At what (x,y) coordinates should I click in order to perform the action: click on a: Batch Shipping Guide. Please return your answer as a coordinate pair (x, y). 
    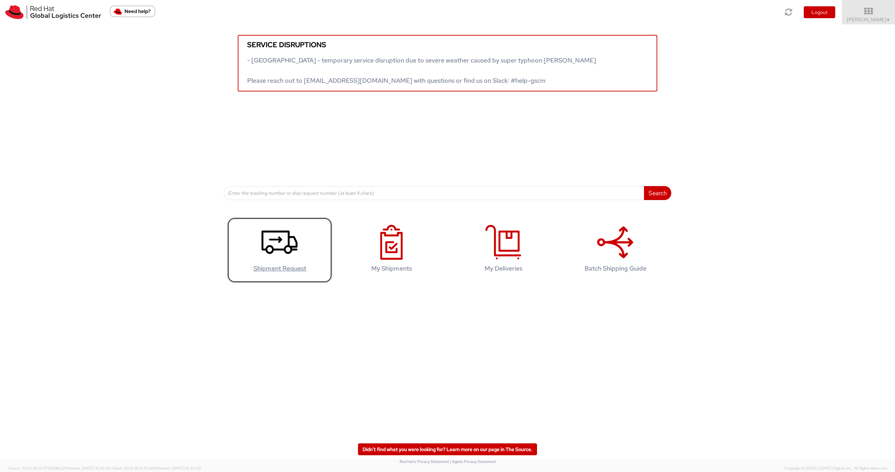
    Looking at the image, I should click on (615, 250).